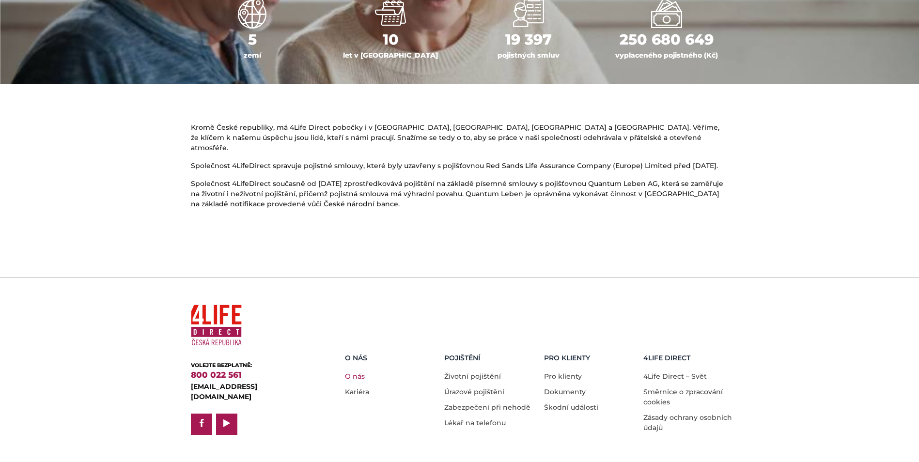 The image size is (919, 462). I want to click on div: zemí, so click(252, 55).